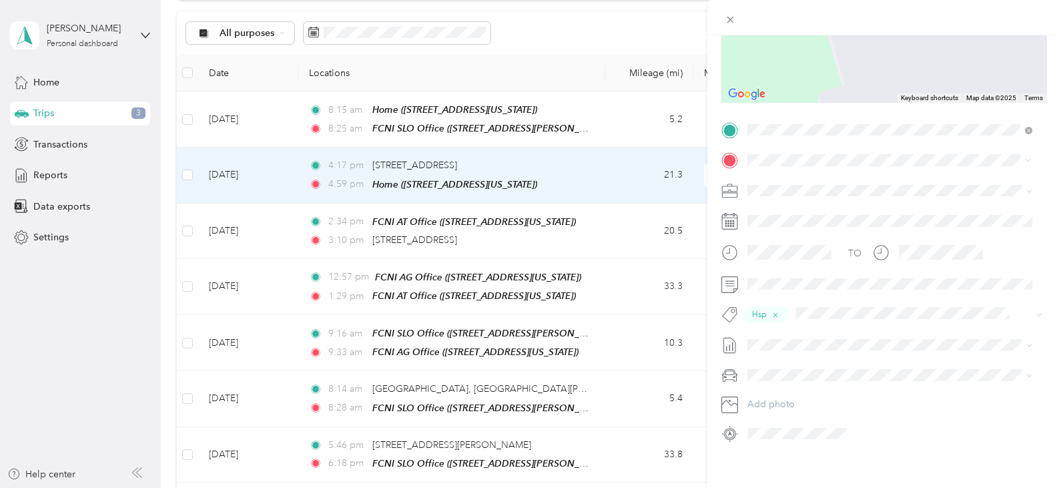 Image resolution: width=1061 pixels, height=488 pixels. What do you see at coordinates (991, 97) in the screenshot?
I see `span: Map data ©2025` at bounding box center [991, 97].